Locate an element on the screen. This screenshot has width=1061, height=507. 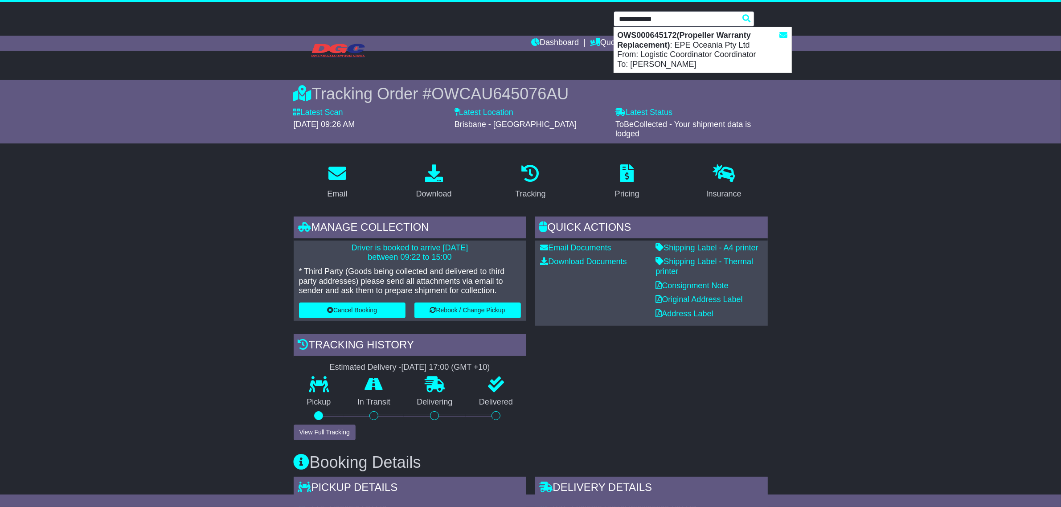
a: Download Documents is located at coordinates (584, 262).